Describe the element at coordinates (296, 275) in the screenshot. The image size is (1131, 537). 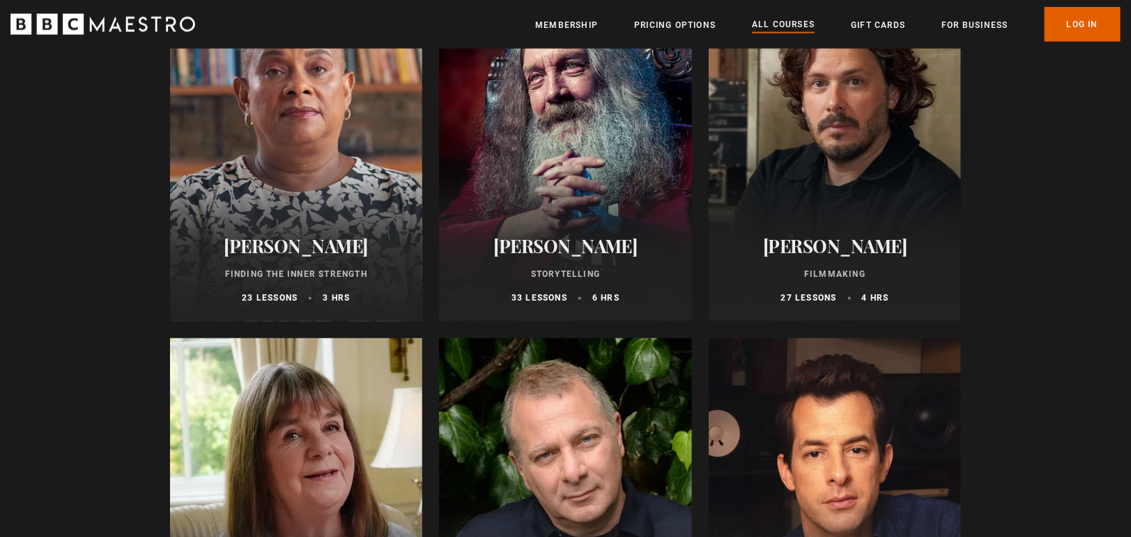
I see `p: Finding the Inner Strength` at that location.